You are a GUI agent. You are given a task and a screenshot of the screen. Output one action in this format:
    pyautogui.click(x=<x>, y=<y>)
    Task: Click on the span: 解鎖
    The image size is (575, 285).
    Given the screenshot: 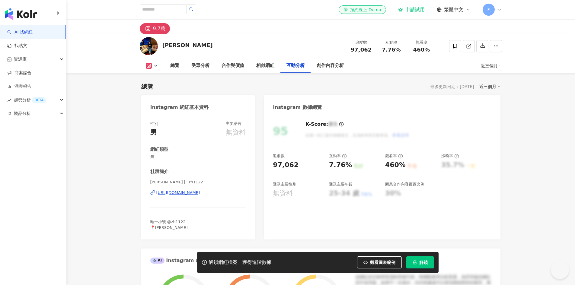 What is the action you would take?
    pyautogui.click(x=423, y=263)
    